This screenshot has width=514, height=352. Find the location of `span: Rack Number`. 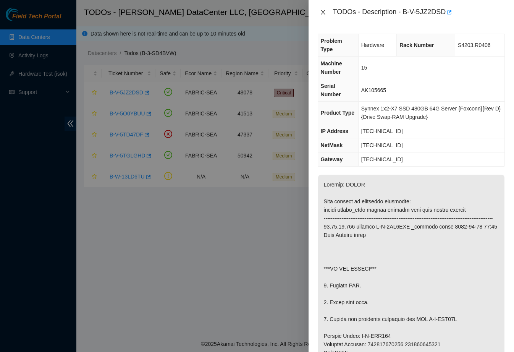

span: Rack Number is located at coordinates (417, 45).